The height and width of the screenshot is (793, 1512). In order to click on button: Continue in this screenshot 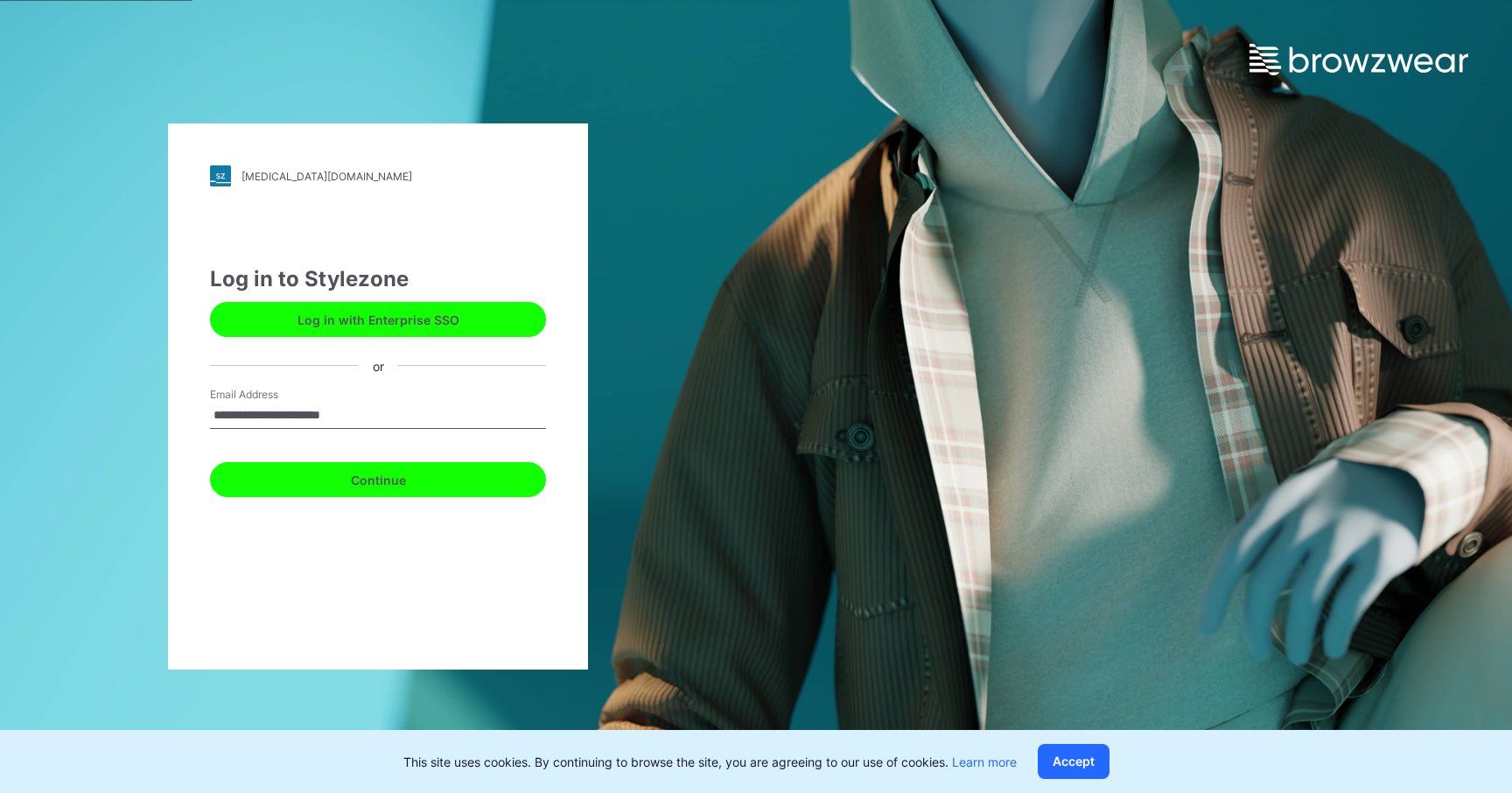, I will do `click(378, 479)`.